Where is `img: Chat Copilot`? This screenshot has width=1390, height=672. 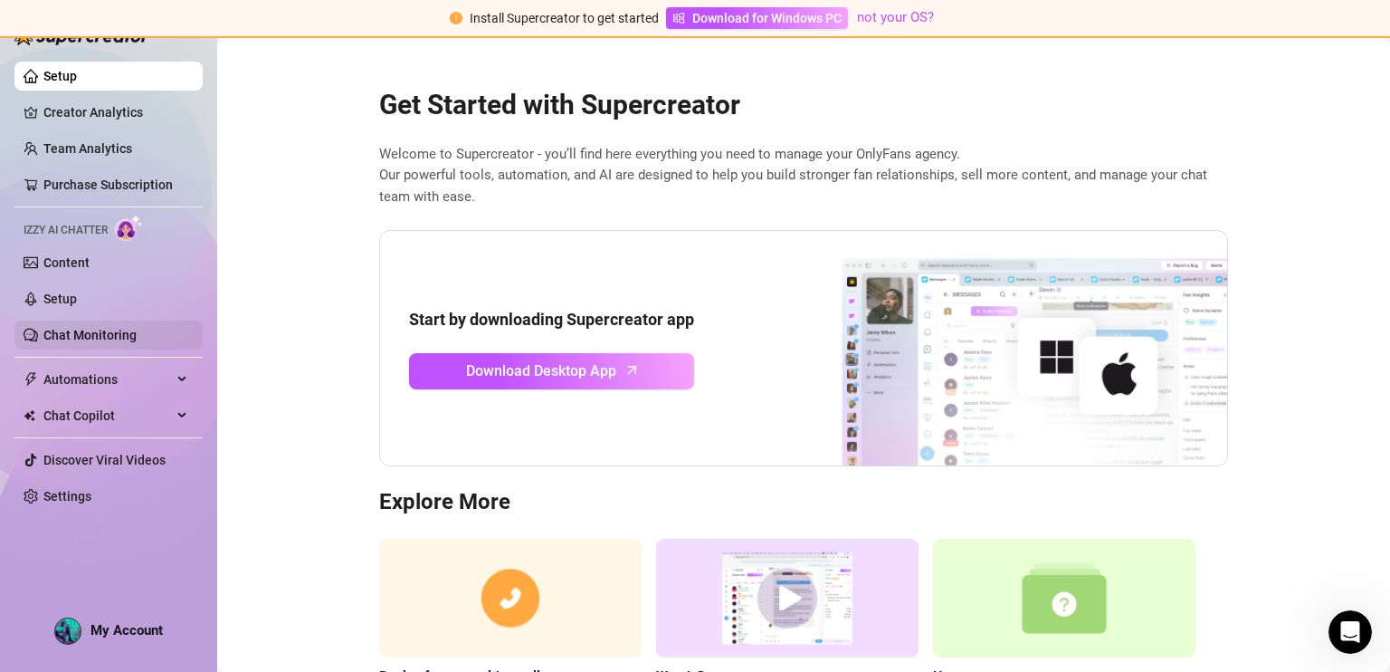 img: Chat Copilot is located at coordinates (29, 415).